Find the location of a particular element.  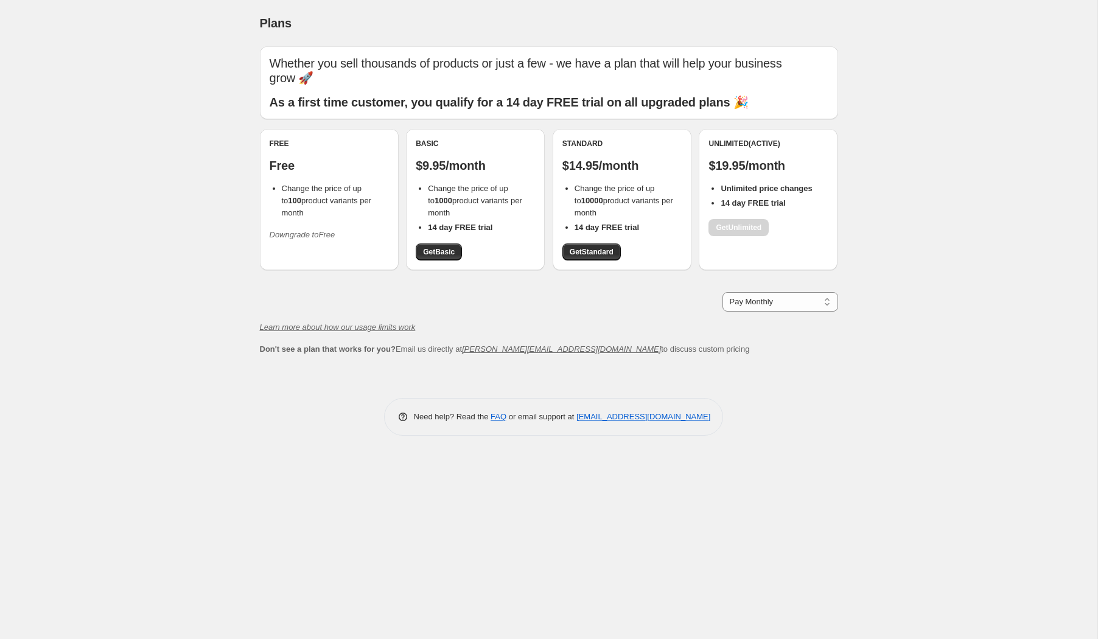

span: Plans is located at coordinates (276, 23).